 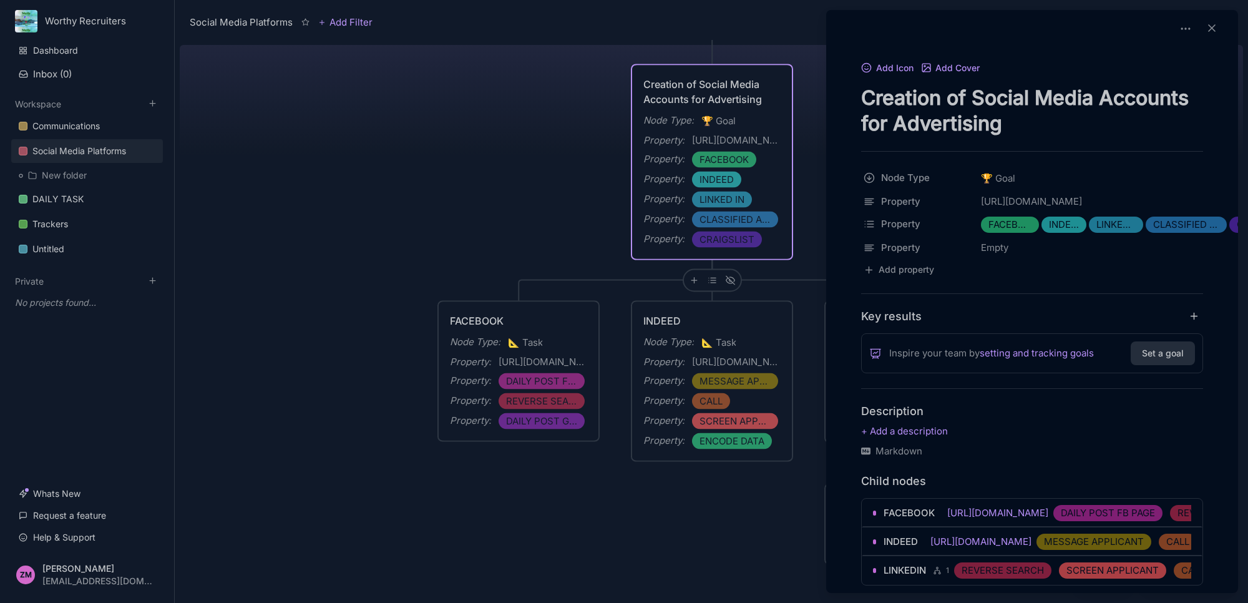 I want to click on a: setting and tracking goals, so click(x=1036, y=353).